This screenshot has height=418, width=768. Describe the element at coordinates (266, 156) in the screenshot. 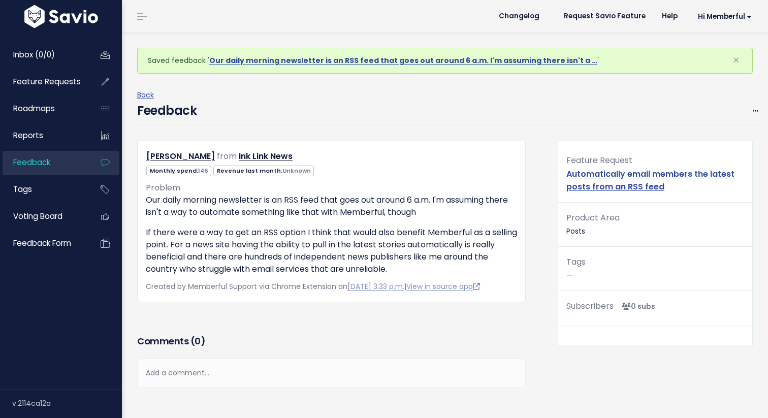

I see `a: Ink Link News` at that location.